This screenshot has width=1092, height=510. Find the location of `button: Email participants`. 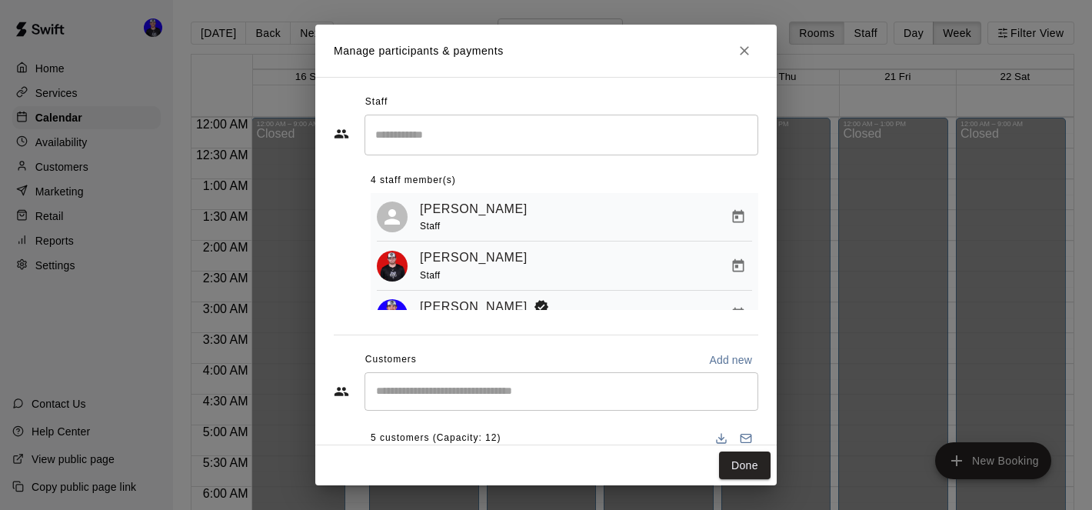

button: Email participants is located at coordinates (746, 438).